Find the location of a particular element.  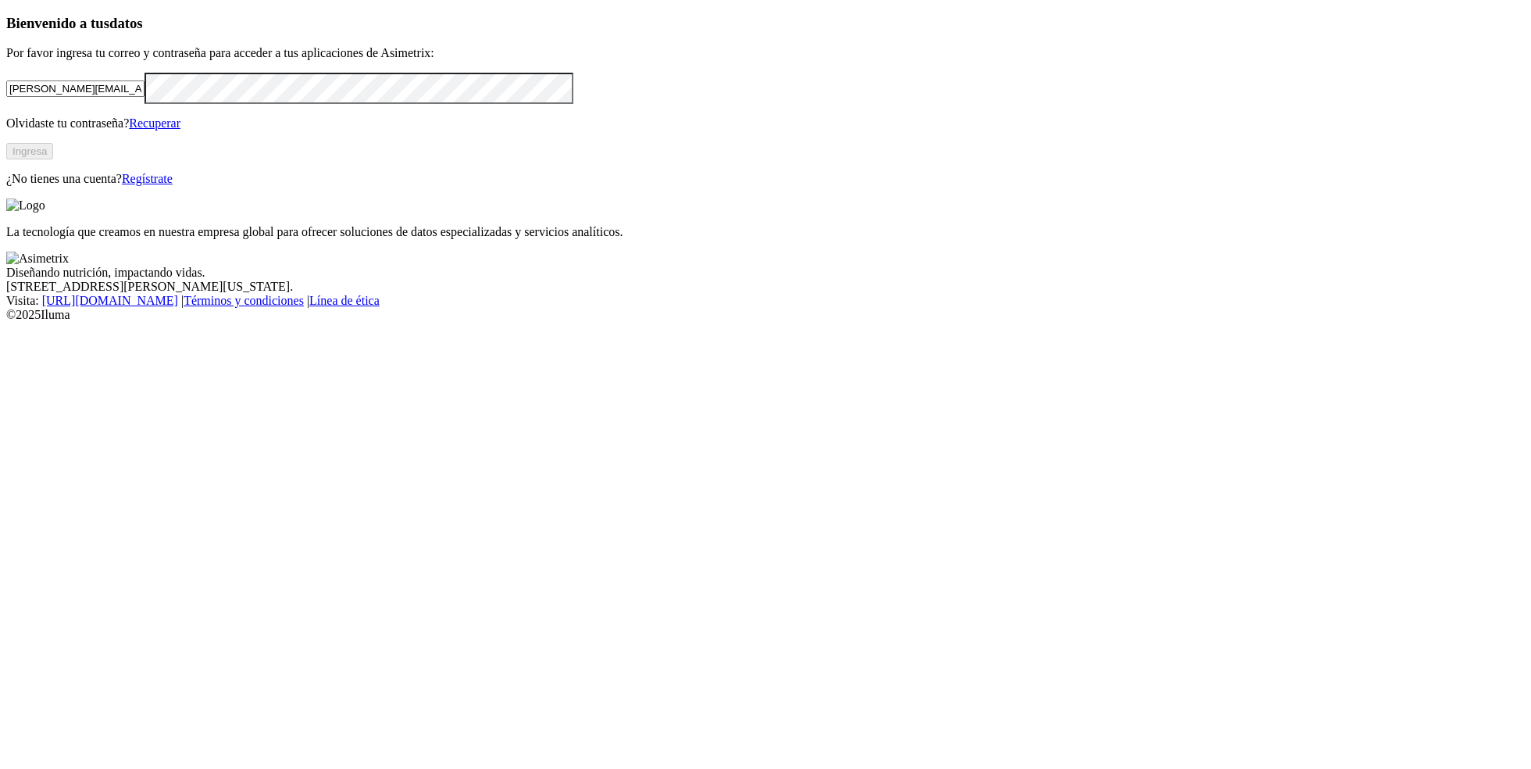

img: Asimetrix is located at coordinates (37, 259).